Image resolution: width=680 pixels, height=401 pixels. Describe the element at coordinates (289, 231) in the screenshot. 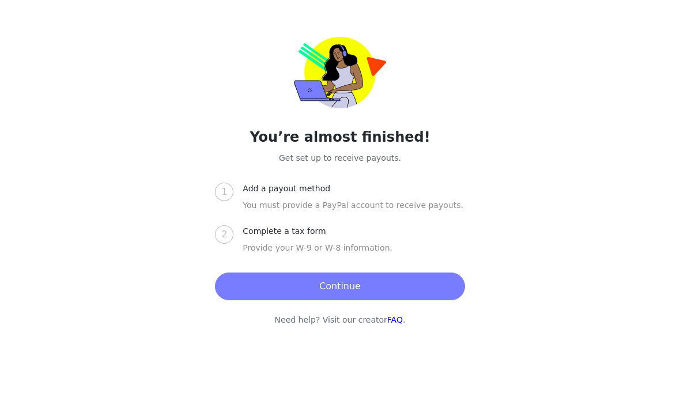

I see `div: Complete a tax form` at that location.